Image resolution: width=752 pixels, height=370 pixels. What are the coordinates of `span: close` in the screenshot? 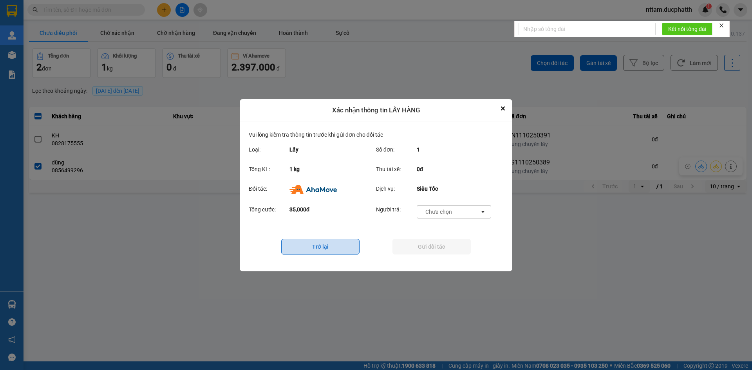 It's located at (722, 25).